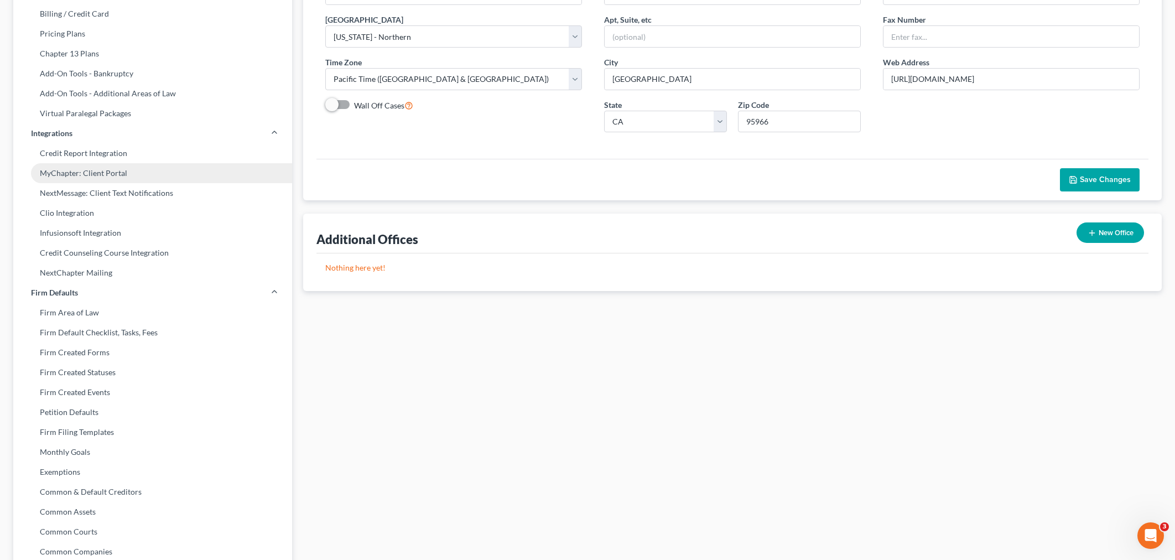  Describe the element at coordinates (628, 19) in the screenshot. I see `label: Apt, Suite, etc` at that location.